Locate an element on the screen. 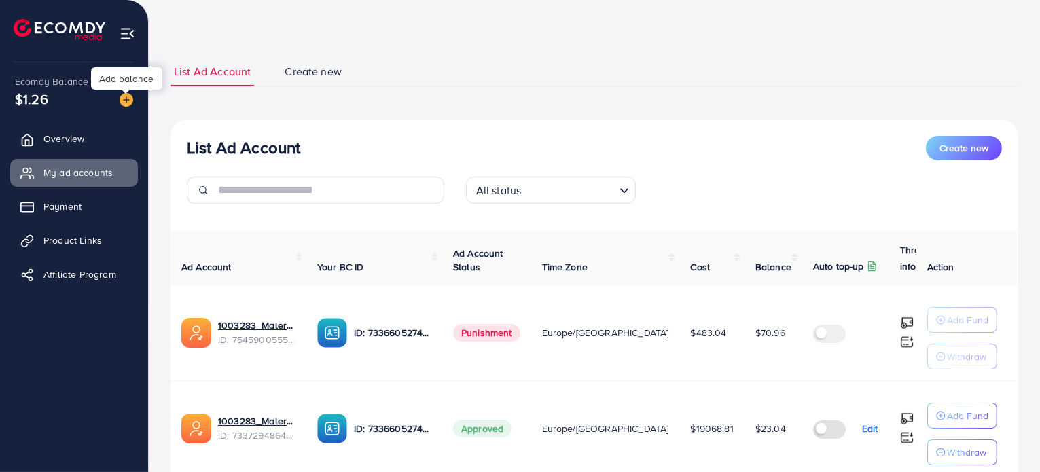 The height and width of the screenshot is (472, 1040). button: Create new is located at coordinates (964, 148).